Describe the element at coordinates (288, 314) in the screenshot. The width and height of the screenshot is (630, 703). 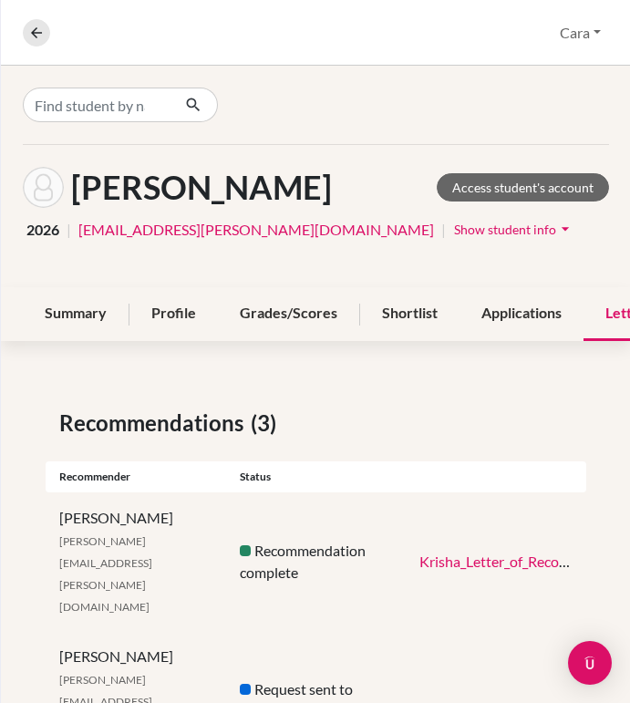
I see `div: Grades/Scores` at that location.